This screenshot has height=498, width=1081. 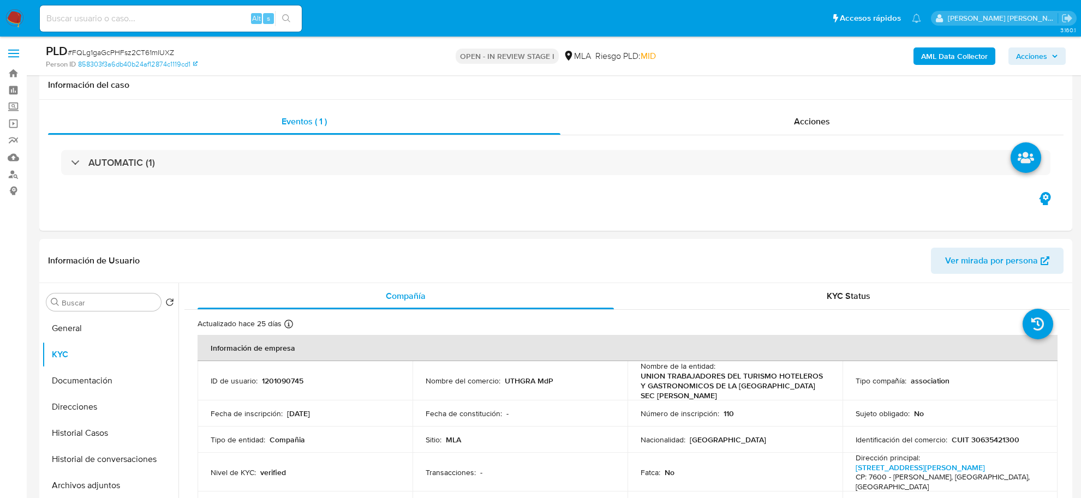 I want to click on p: Compañia, so click(x=287, y=440).